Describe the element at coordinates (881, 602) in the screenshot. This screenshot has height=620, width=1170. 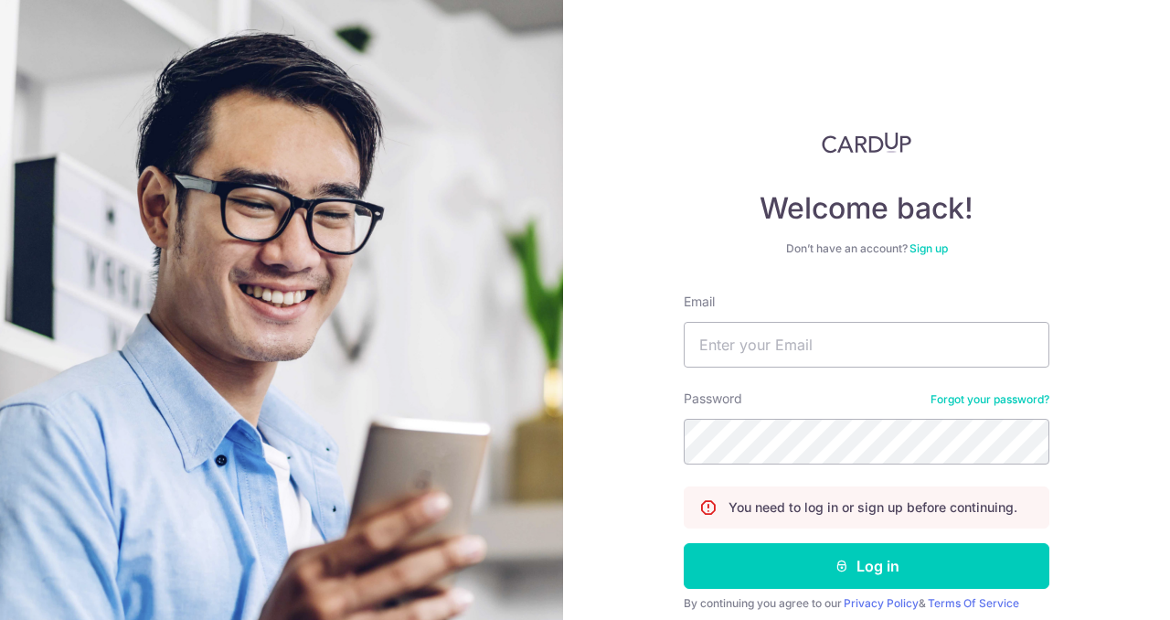
I see `a: Privacy Policy` at that location.